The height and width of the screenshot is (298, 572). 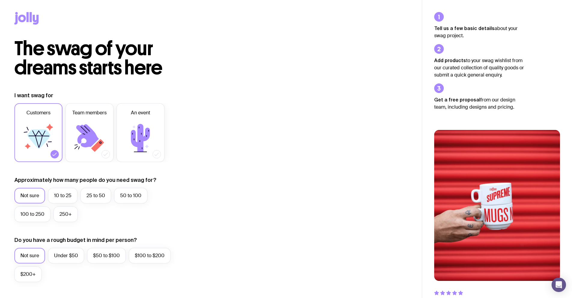 What do you see at coordinates (32, 215) in the screenshot?
I see `label: 100 to 250` at bounding box center [32, 215].